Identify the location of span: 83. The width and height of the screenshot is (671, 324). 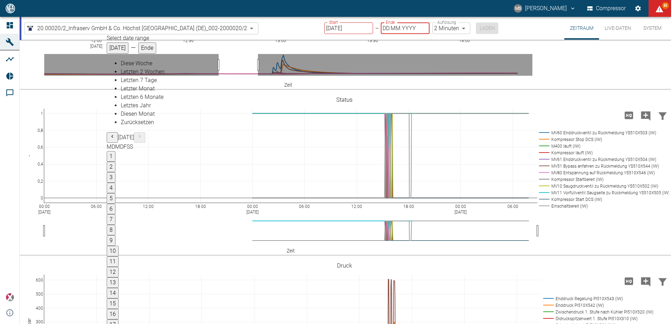
(665, 6).